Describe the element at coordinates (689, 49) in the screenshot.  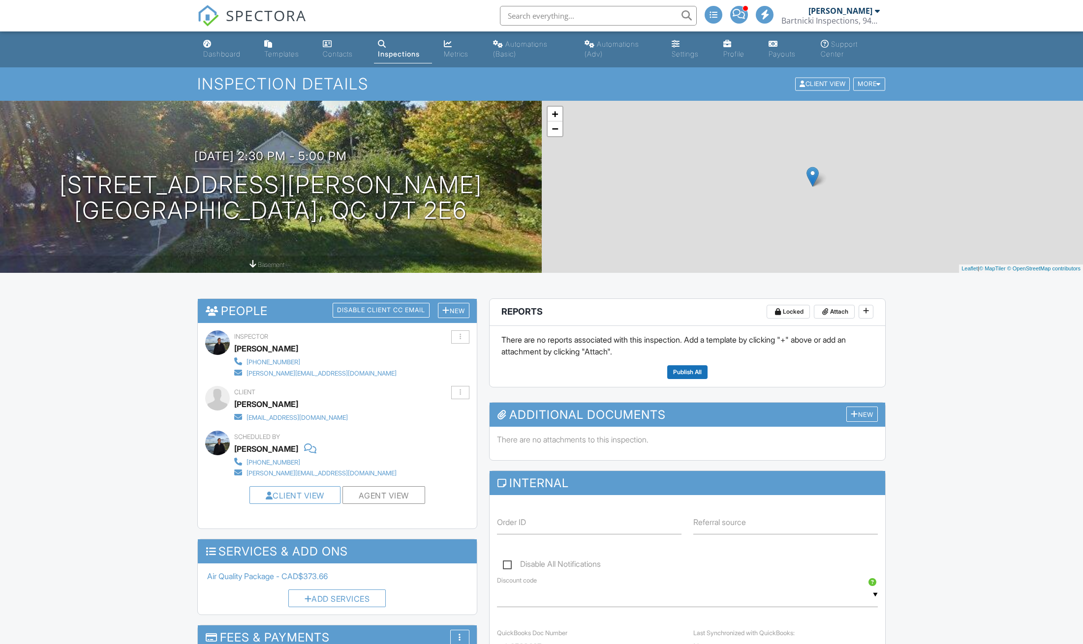
I see `a: Settings` at that location.